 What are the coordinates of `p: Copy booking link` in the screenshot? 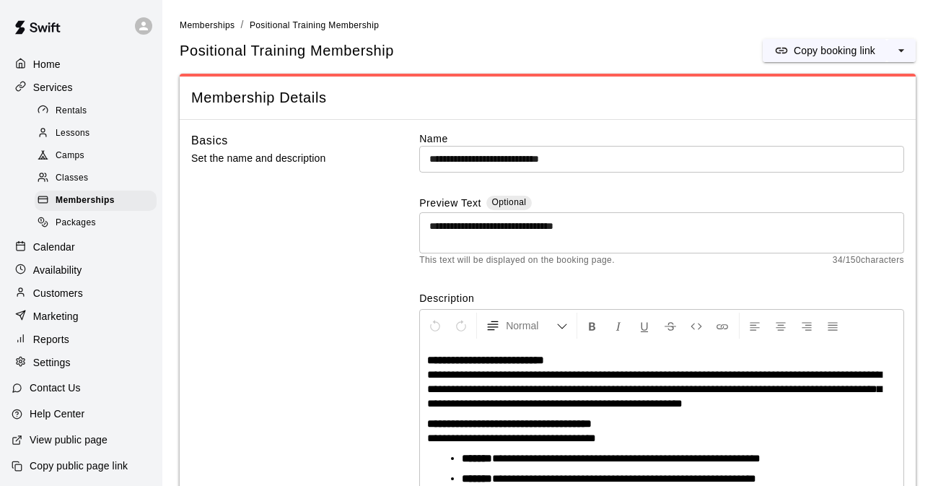 It's located at (835, 51).